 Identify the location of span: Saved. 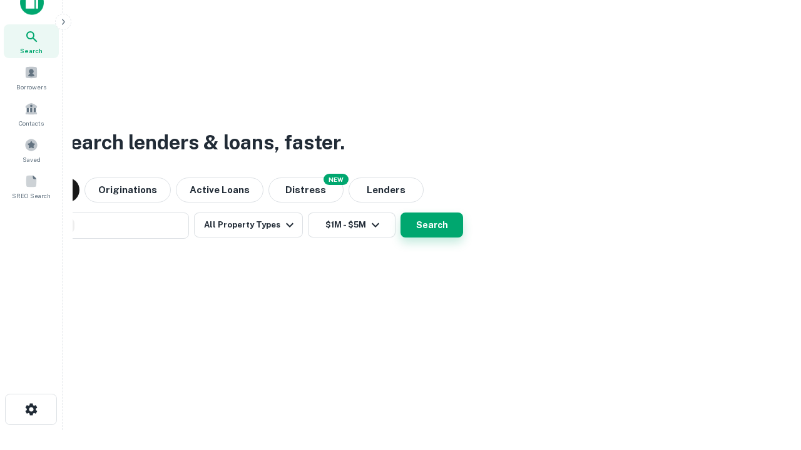
(31, 160).